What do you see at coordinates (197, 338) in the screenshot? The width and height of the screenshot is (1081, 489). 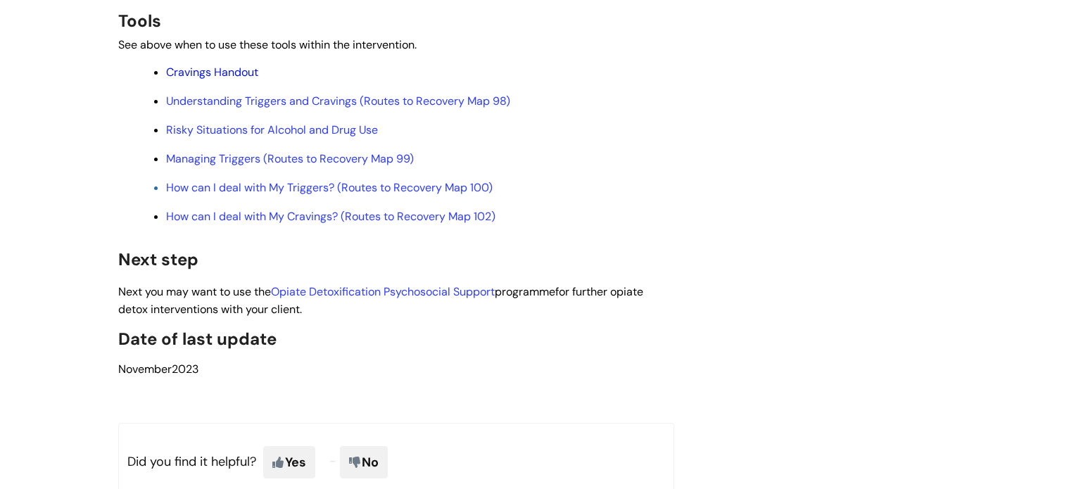 I see `span: Date of last update` at bounding box center [197, 338].